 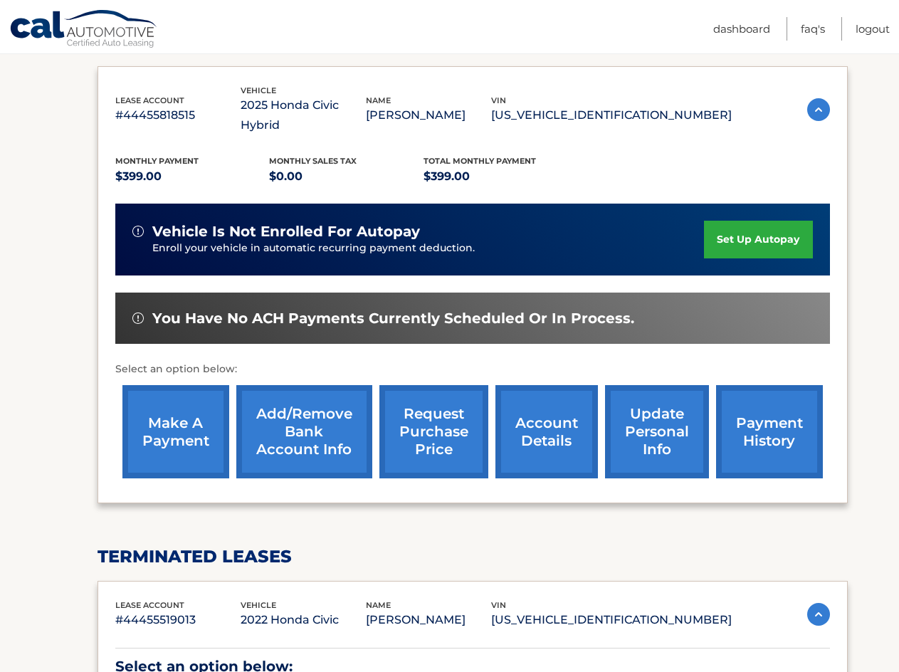 I want to click on span: Monthly sales Tax, so click(x=313, y=161).